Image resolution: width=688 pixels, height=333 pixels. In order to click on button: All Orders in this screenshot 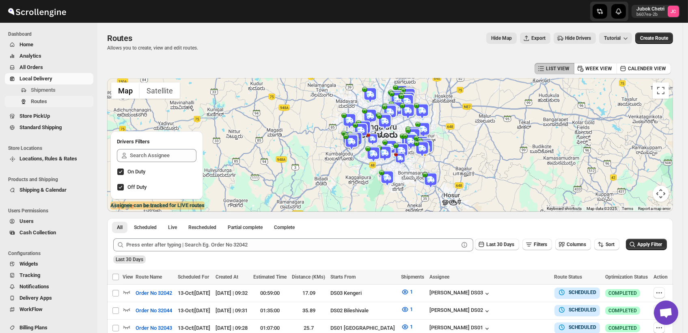, I will do `click(49, 67)`.